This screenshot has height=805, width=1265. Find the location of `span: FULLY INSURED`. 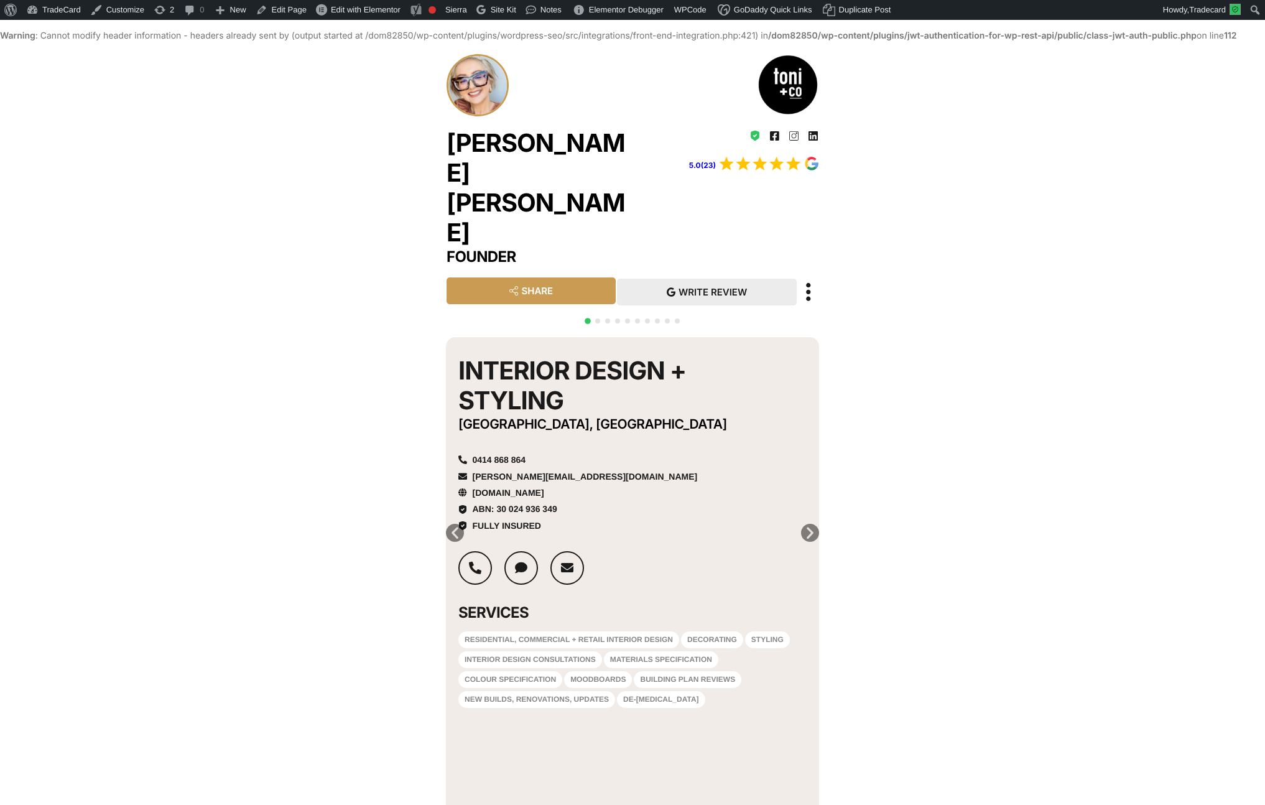

span: FULLY INSURED is located at coordinates (505, 525).